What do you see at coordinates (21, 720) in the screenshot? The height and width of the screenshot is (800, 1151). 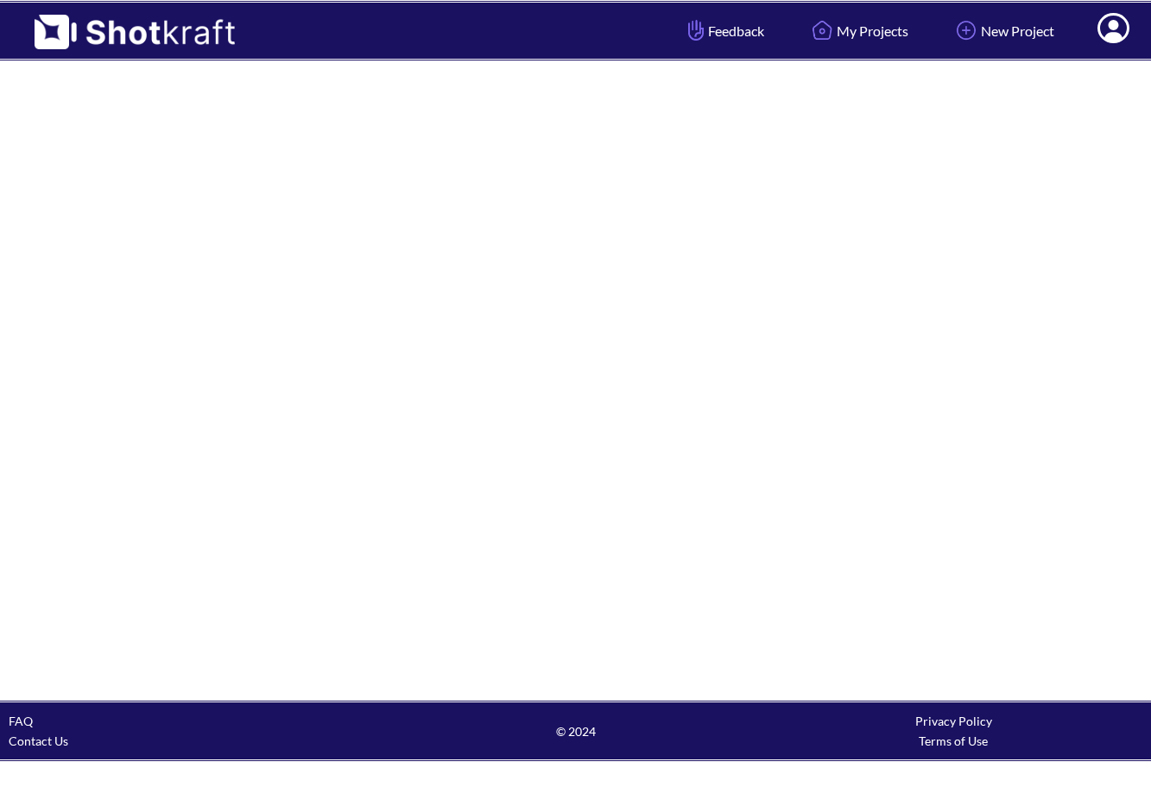 I see `a: FAQ` at bounding box center [21, 720].